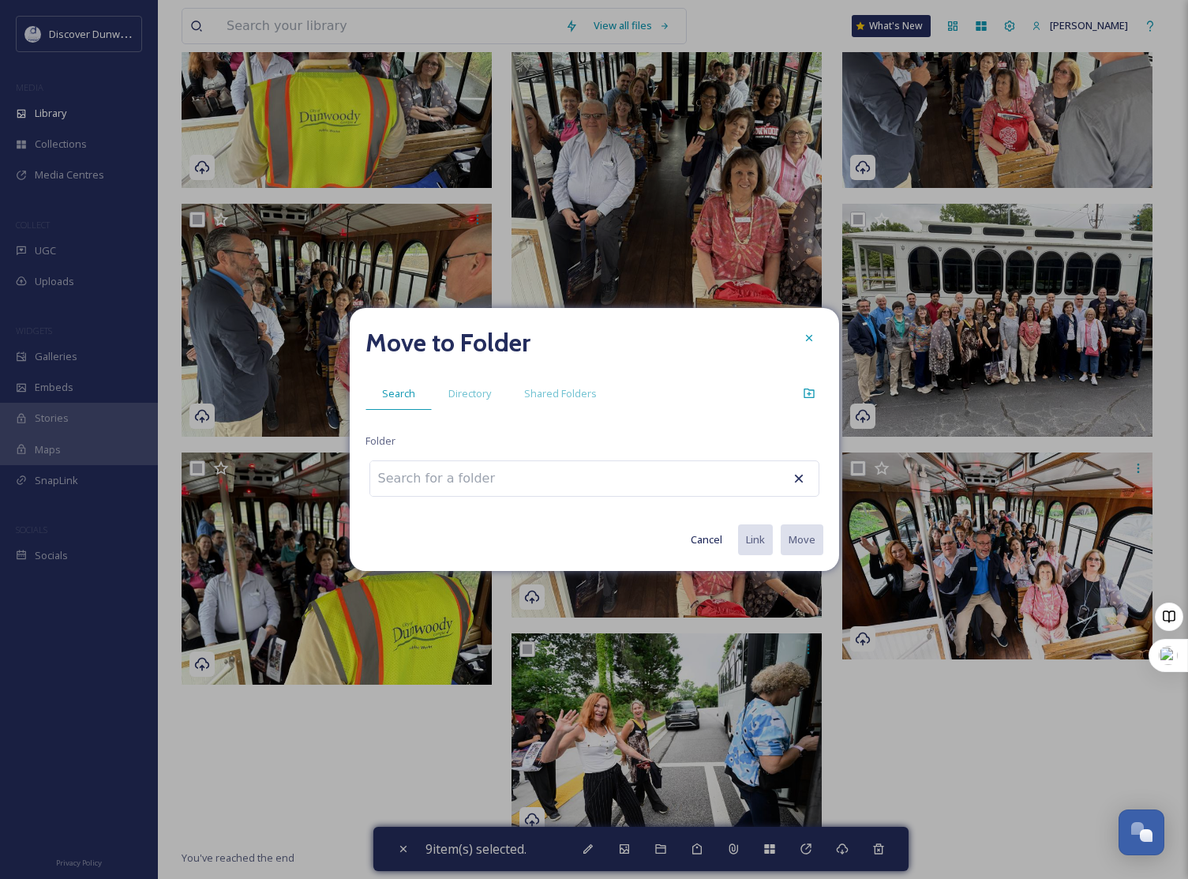 This screenshot has height=879, width=1188. What do you see at coordinates (457, 478) in the screenshot?
I see `input: Search for a folder` at bounding box center [457, 478].